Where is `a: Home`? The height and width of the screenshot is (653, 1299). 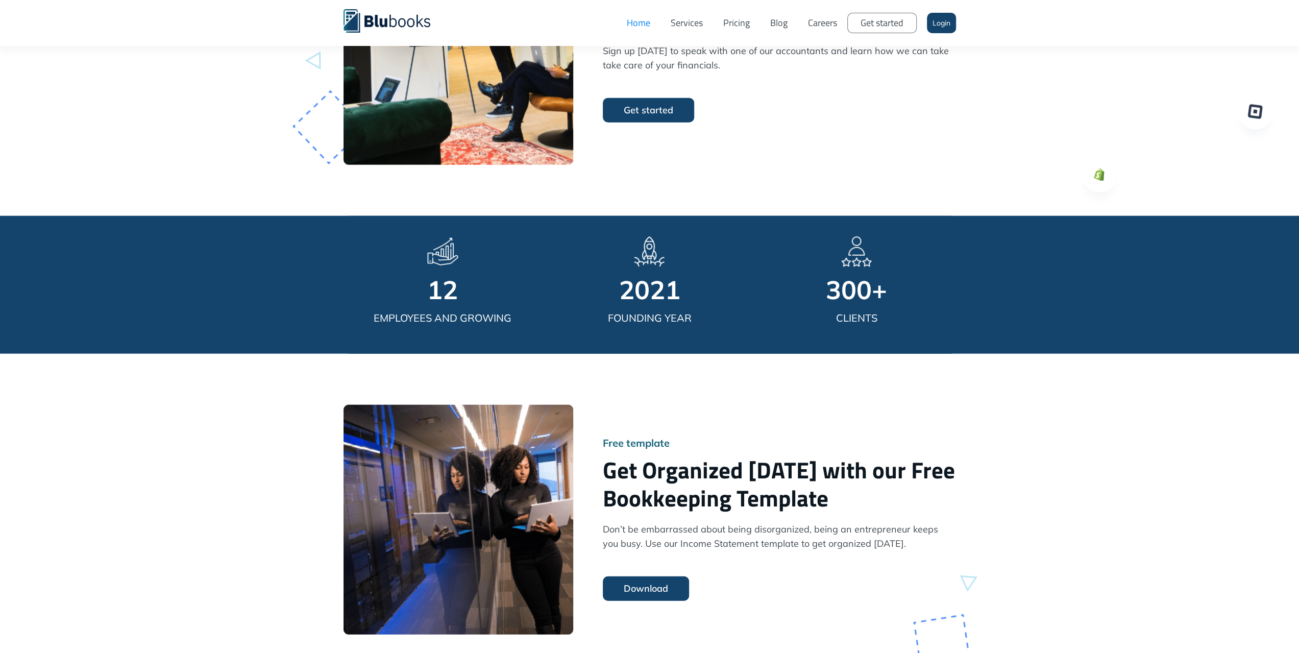
a: Home is located at coordinates (639, 23).